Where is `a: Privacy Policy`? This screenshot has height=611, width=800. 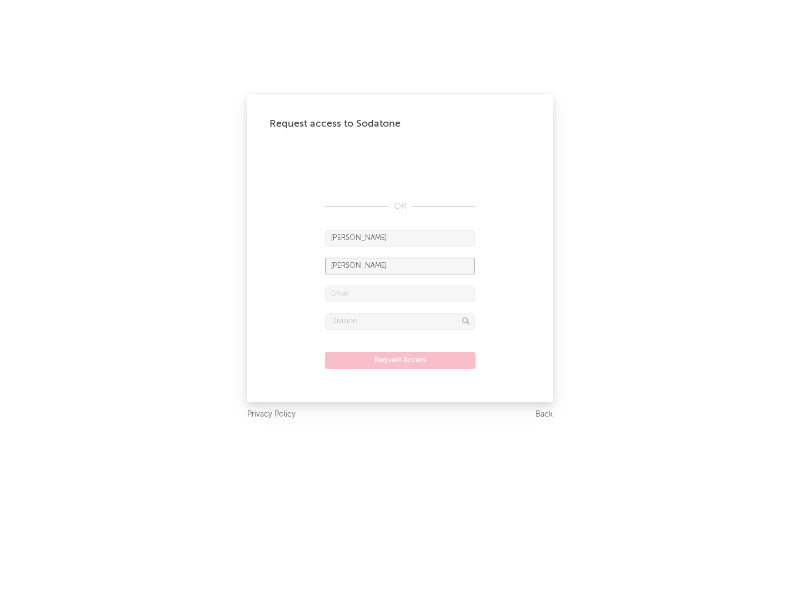 a: Privacy Policy is located at coordinates (271, 414).